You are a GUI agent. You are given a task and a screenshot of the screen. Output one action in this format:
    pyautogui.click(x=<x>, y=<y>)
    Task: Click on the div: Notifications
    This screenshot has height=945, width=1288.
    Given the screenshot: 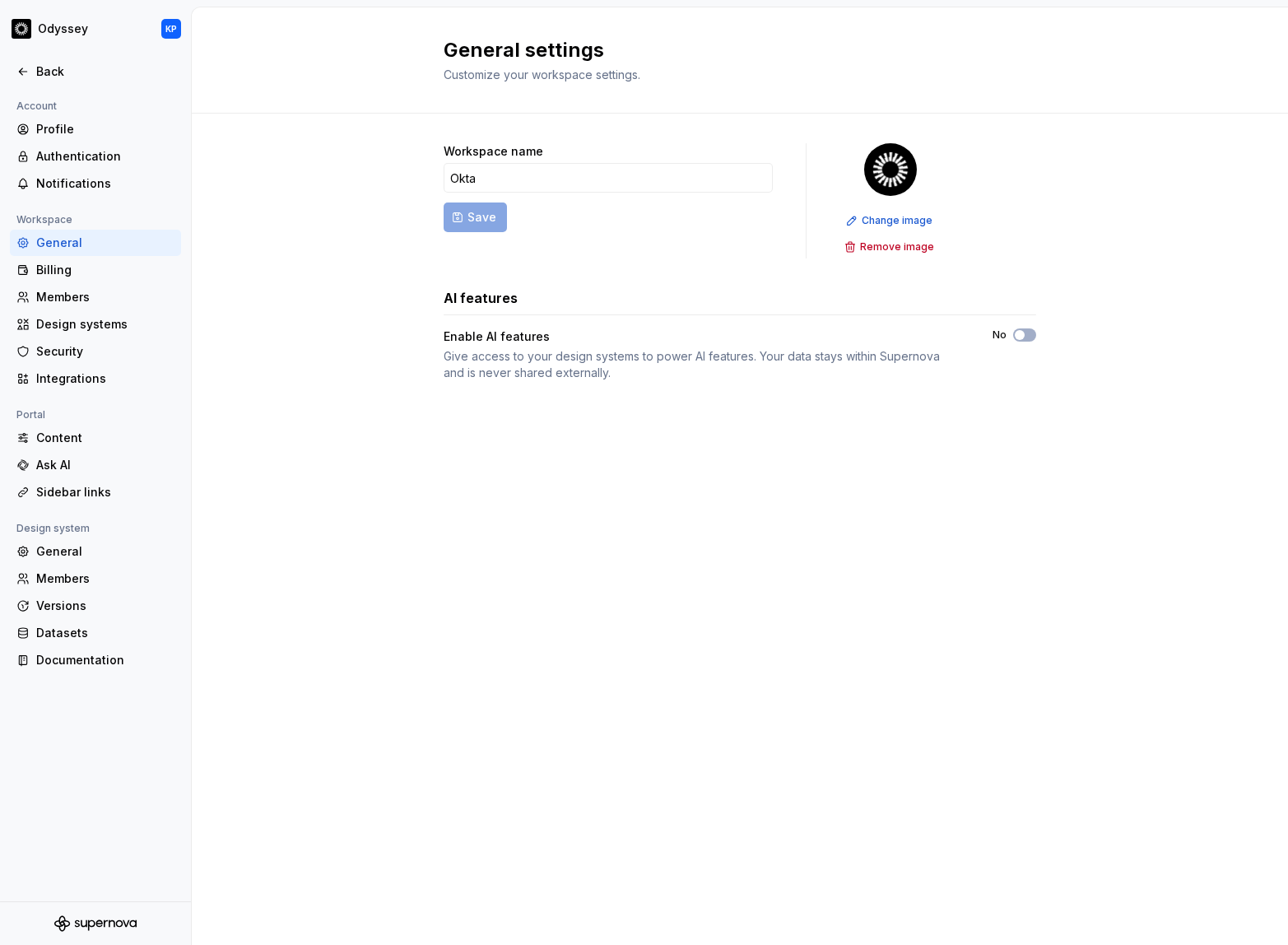 What is the action you would take?
    pyautogui.click(x=105, y=184)
    